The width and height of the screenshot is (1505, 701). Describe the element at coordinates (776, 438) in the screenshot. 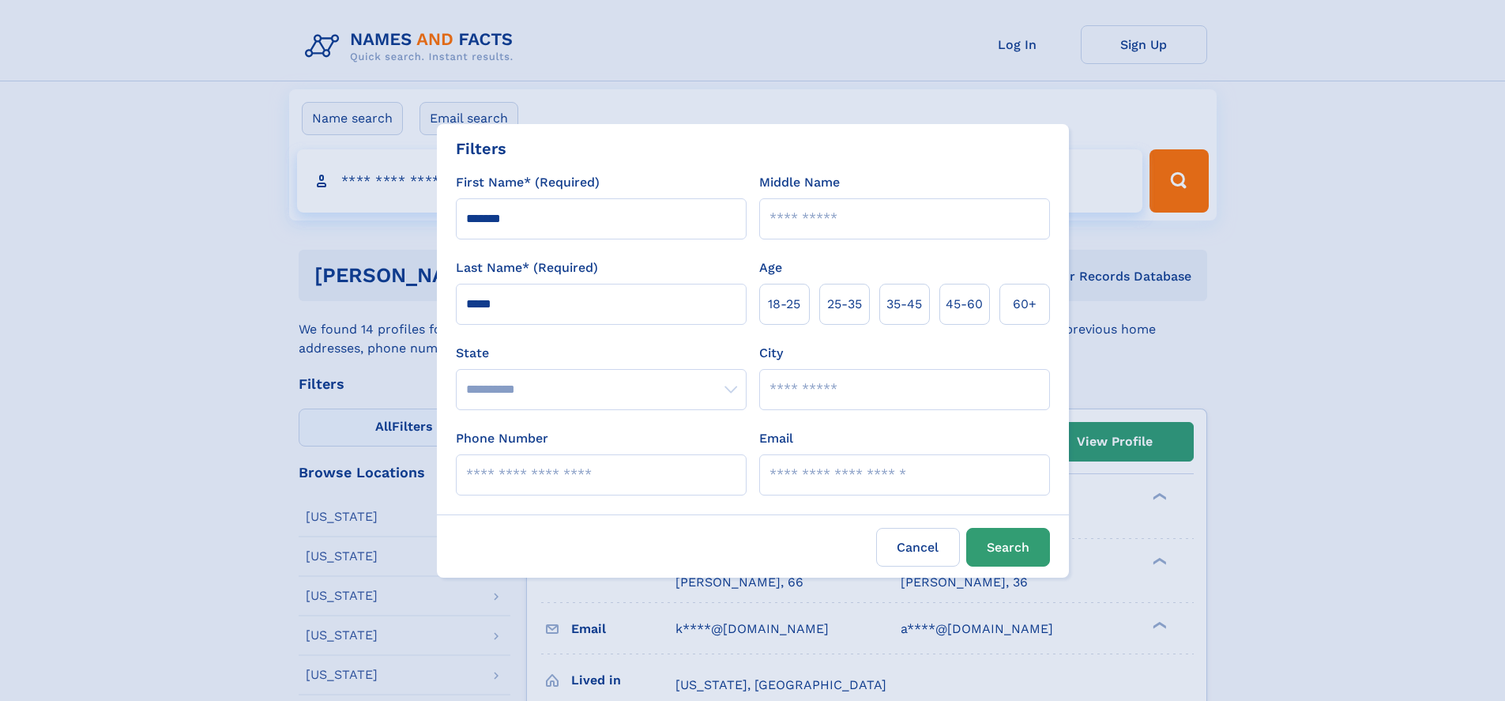

I see `label: Email` at that location.